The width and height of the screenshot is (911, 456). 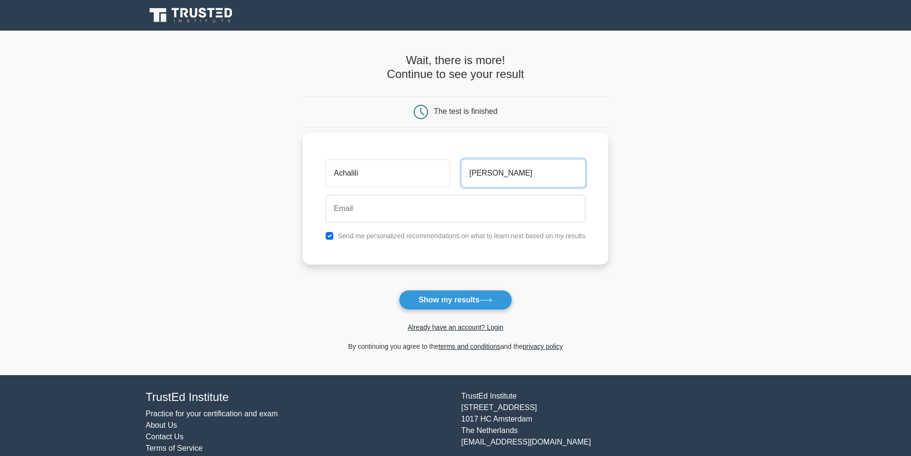 What do you see at coordinates (387, 173) in the screenshot?
I see `input: First name` at bounding box center [387, 173].